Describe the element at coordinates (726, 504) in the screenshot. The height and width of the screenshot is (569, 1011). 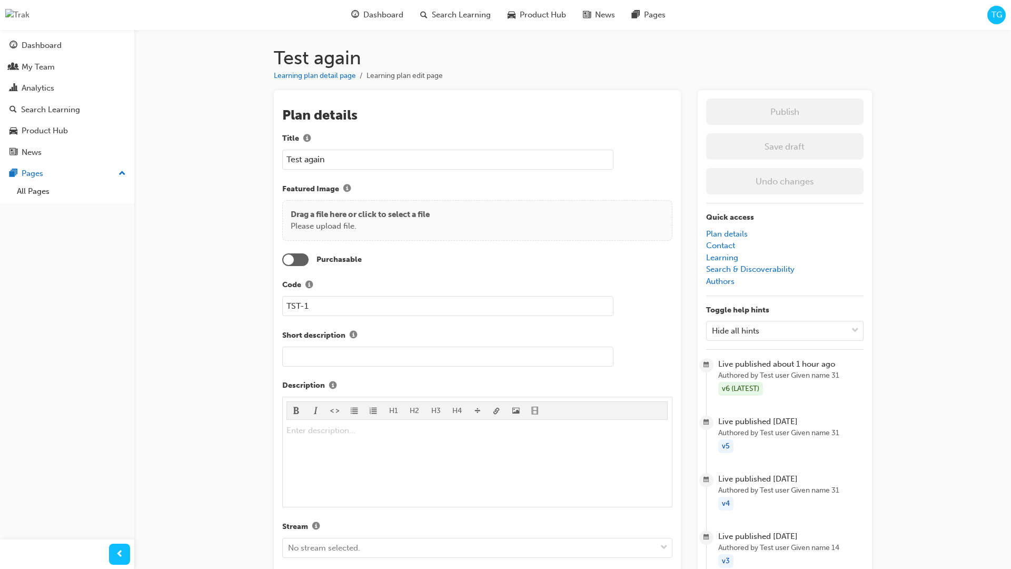
I see `div: v4` at that location.